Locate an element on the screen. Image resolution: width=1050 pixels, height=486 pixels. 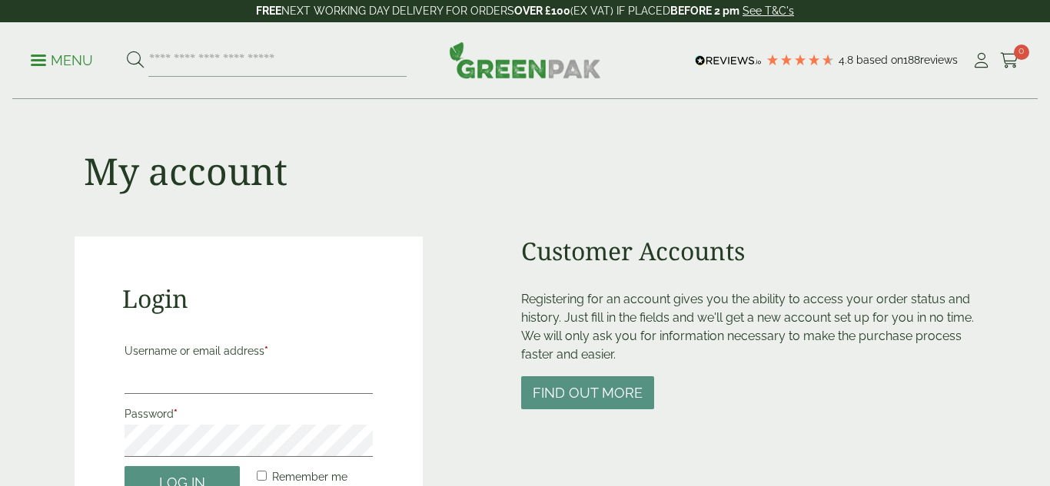
div: 4.79 Stars is located at coordinates (800, 60).